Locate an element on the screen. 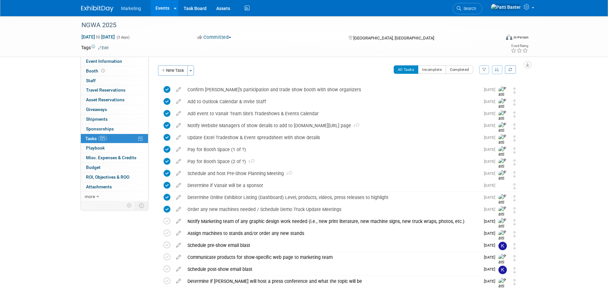  span: (3 days) is located at coordinates (123, 37).